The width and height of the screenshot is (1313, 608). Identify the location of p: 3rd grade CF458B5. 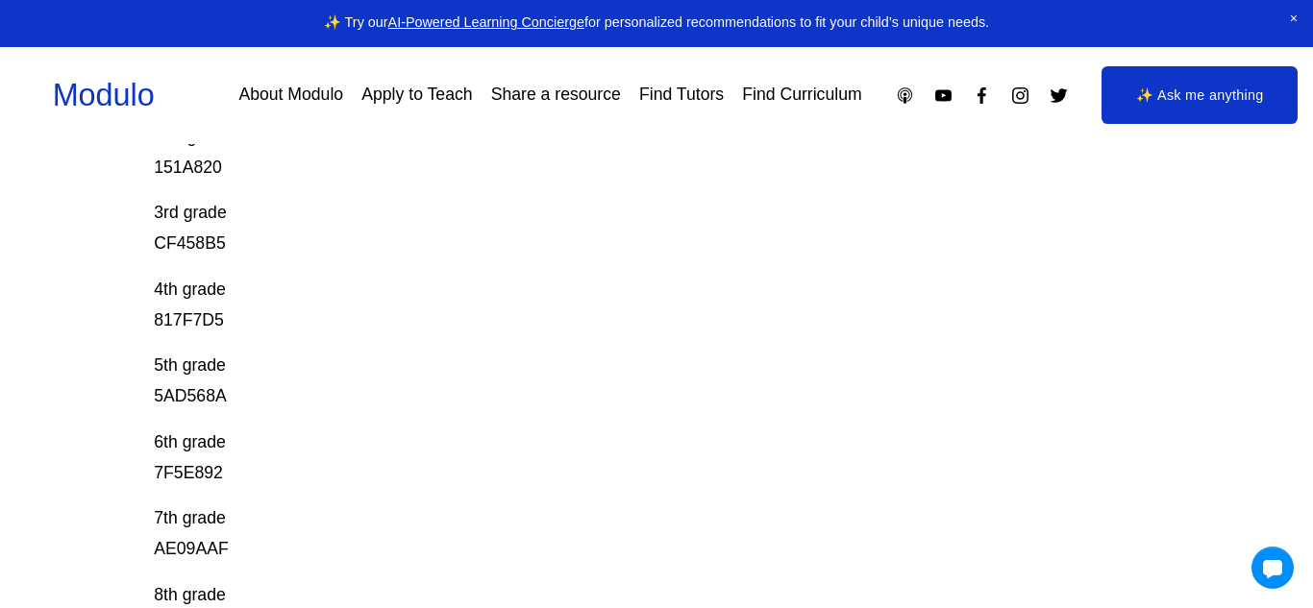
(605, 229).